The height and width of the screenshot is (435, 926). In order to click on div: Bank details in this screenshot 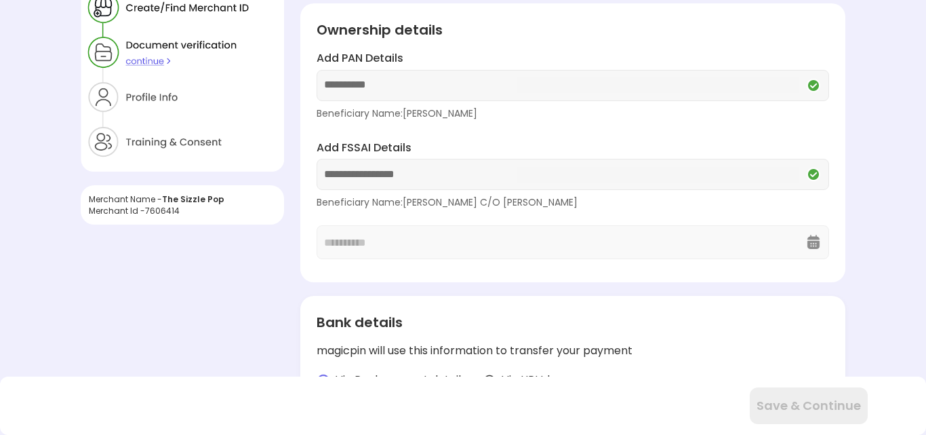, I will do `click(572, 322)`.